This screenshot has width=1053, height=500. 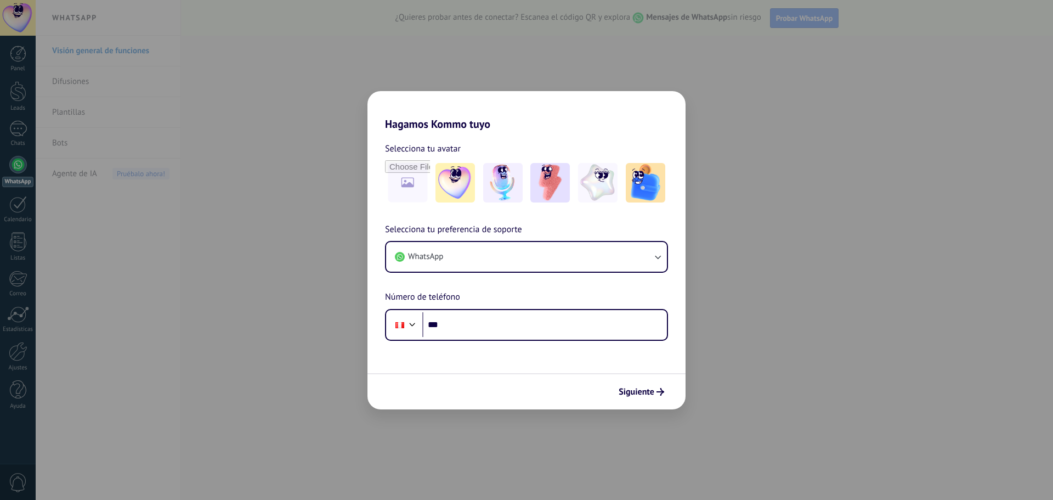 I want to click on img: -4.jpeg, so click(x=598, y=183).